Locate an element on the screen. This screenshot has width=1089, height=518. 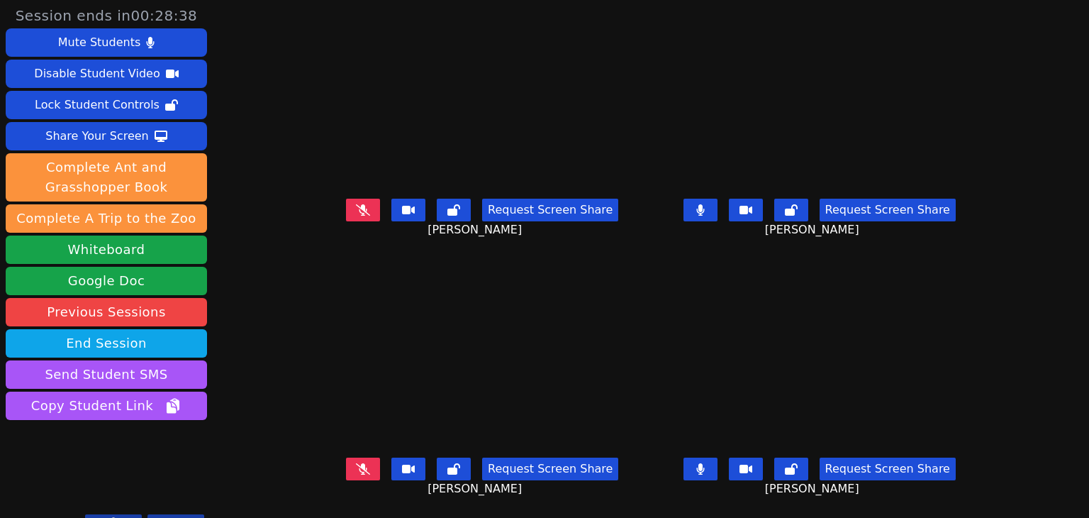
button: Complete Ant and Grasshopper Book is located at coordinates (106, 177).